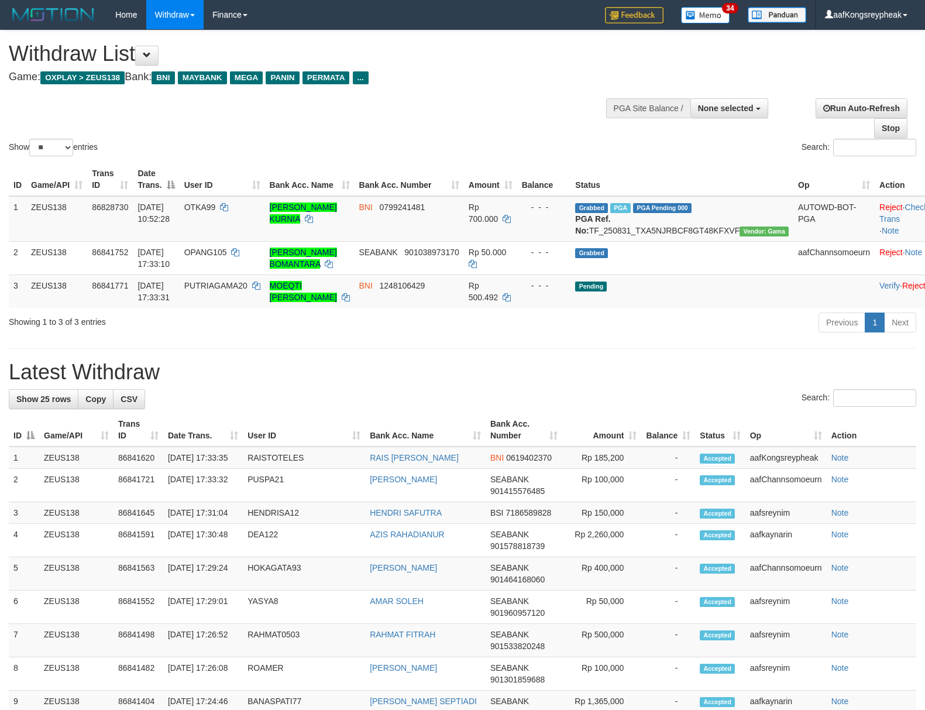 The width and height of the screenshot is (925, 710). What do you see at coordinates (110, 207) in the screenshot?
I see `span: 86828730` at bounding box center [110, 207].